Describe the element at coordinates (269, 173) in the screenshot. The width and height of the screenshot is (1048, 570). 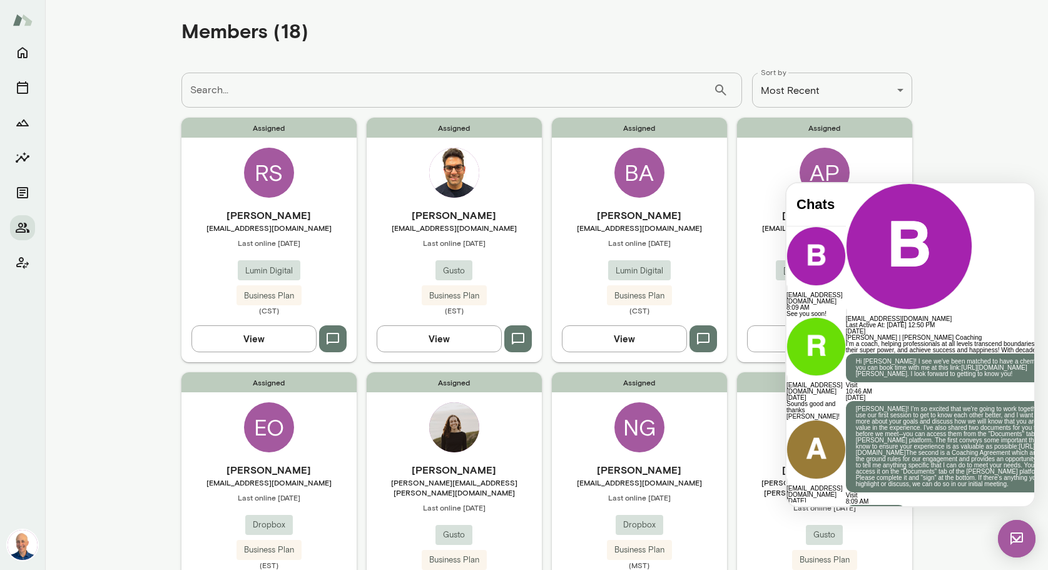
I see `div: RS` at that location.